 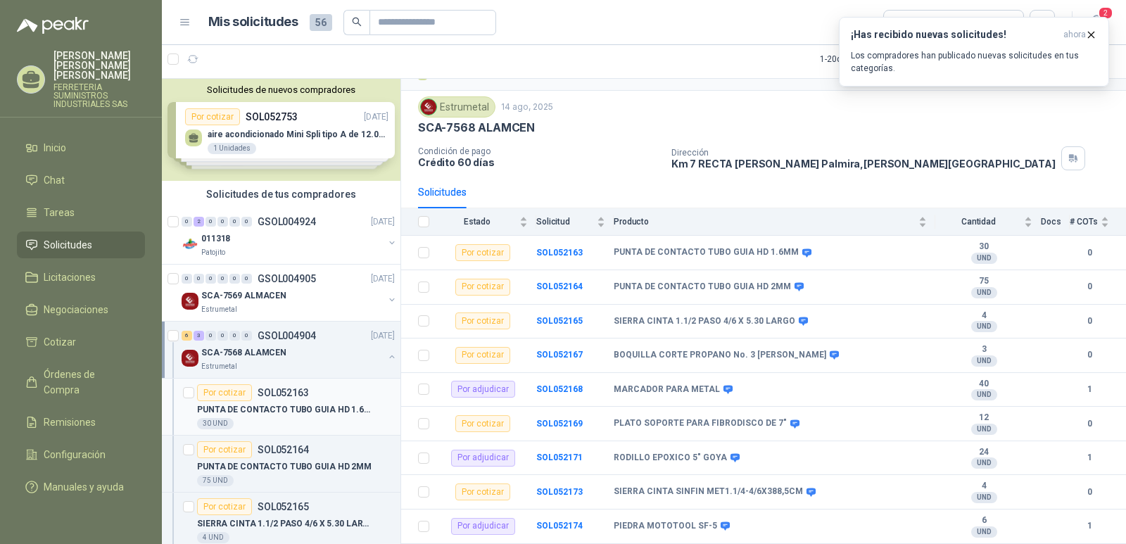 I want to click on div: Todas, so click(x=907, y=23).